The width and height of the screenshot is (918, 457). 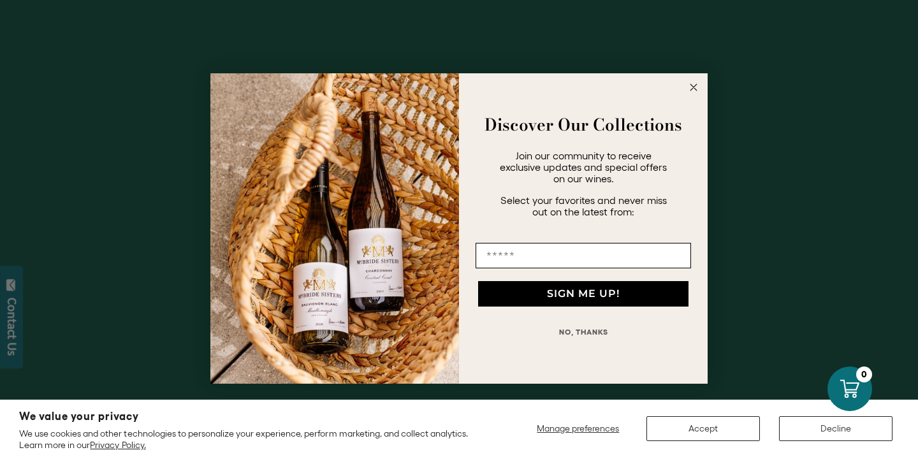 I want to click on button: Manage preferences, so click(x=578, y=429).